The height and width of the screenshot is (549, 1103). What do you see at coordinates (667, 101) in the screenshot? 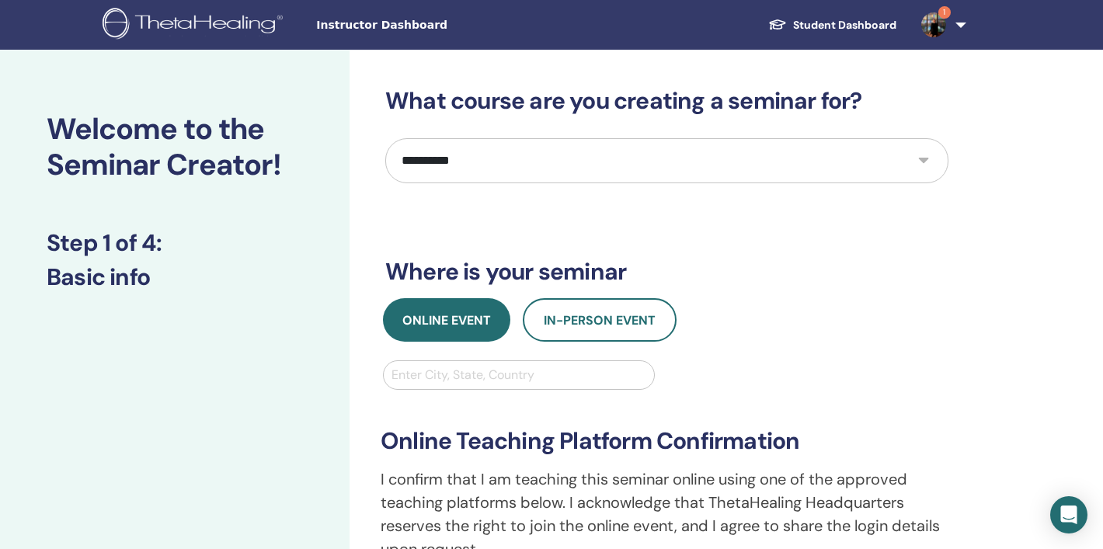
I see `h3: What course are you creating a seminar for?` at bounding box center [667, 101].